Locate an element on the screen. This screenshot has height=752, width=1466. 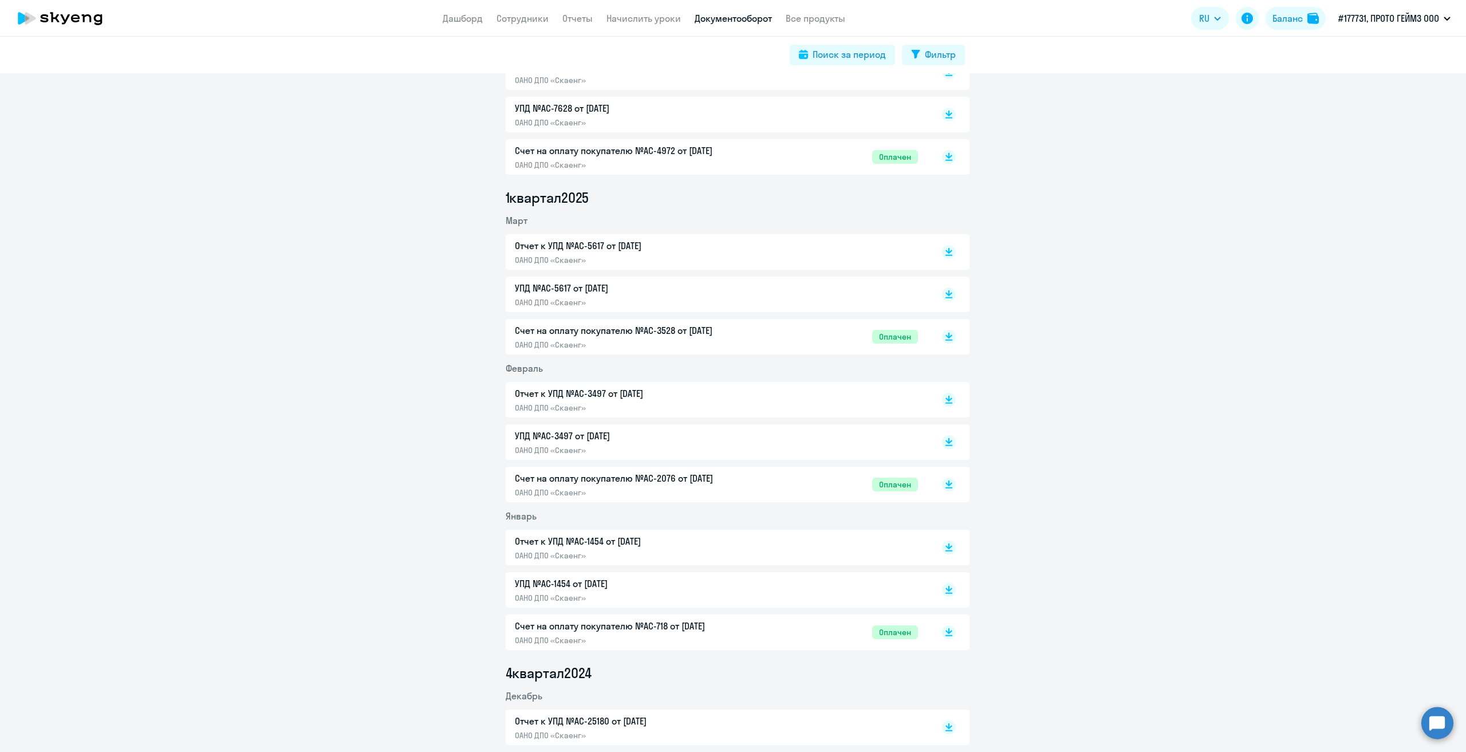
button: Балансbalance is located at coordinates (1295, 18).